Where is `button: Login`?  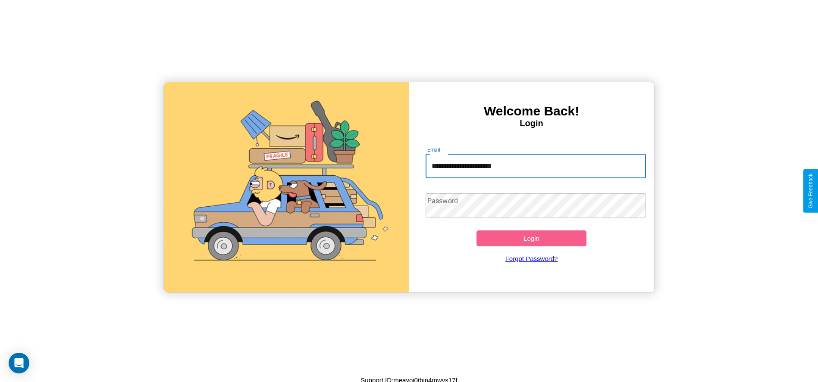 button: Login is located at coordinates (531, 238).